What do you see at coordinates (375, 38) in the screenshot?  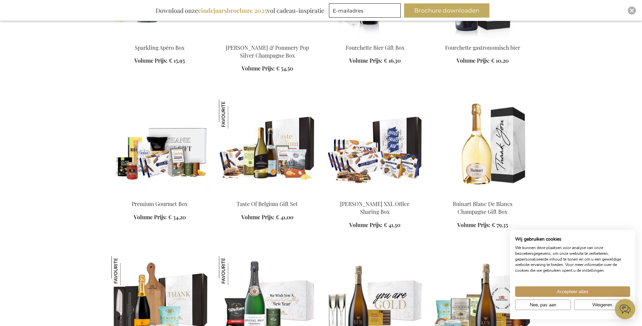 I see `a: Fourchette Beer Gift Box` at bounding box center [375, 38].